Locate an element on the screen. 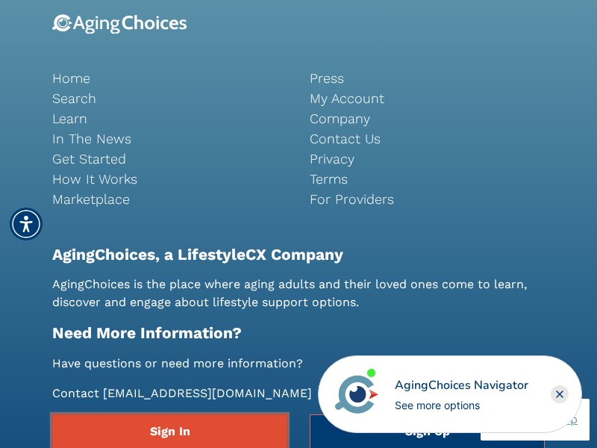  a: Privacy is located at coordinates (427, 158).